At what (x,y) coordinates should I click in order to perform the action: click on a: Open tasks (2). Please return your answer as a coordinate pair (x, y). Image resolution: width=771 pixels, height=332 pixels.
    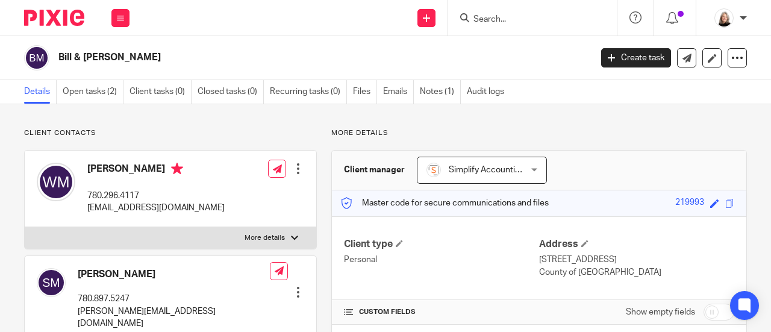
    Looking at the image, I should click on (93, 92).